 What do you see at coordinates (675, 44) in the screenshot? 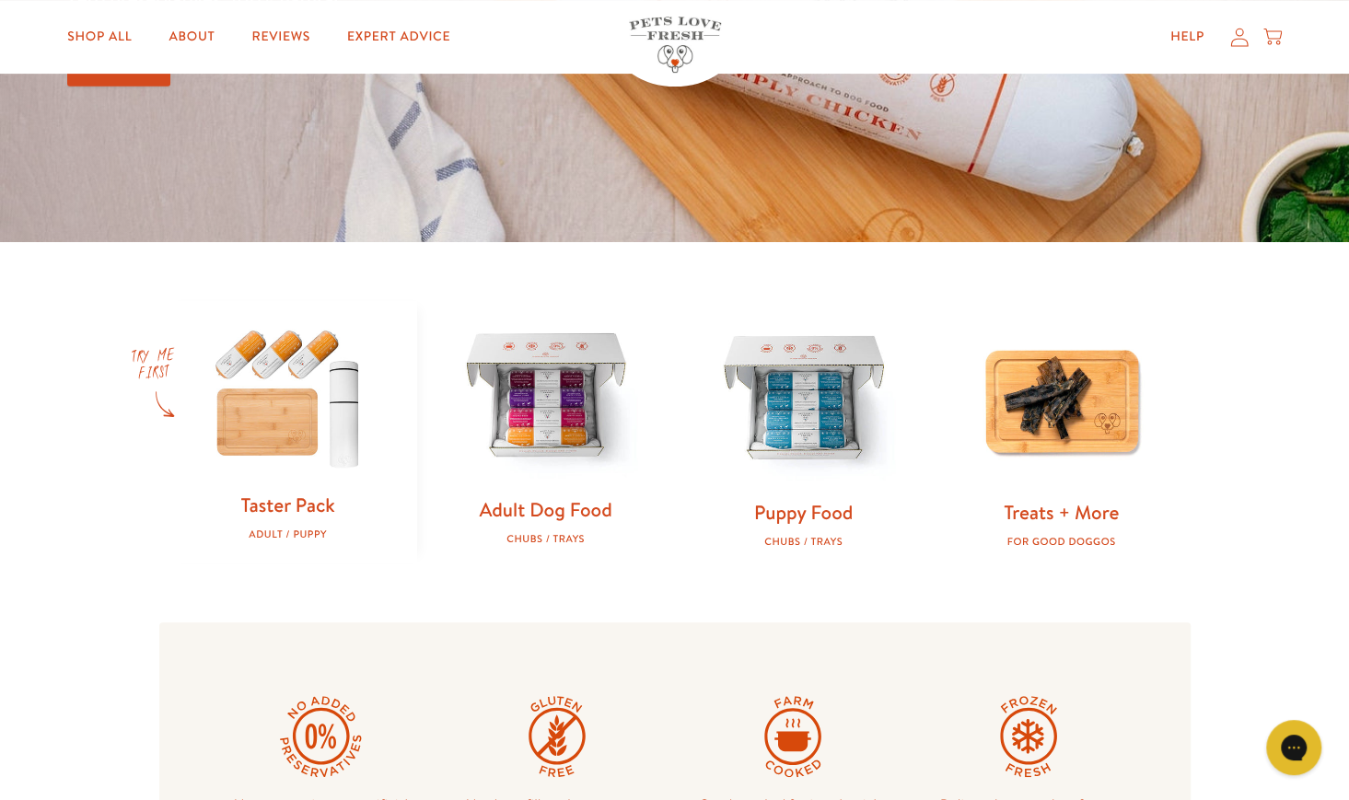
I see `img: Pets Love Fresh` at bounding box center [675, 44].